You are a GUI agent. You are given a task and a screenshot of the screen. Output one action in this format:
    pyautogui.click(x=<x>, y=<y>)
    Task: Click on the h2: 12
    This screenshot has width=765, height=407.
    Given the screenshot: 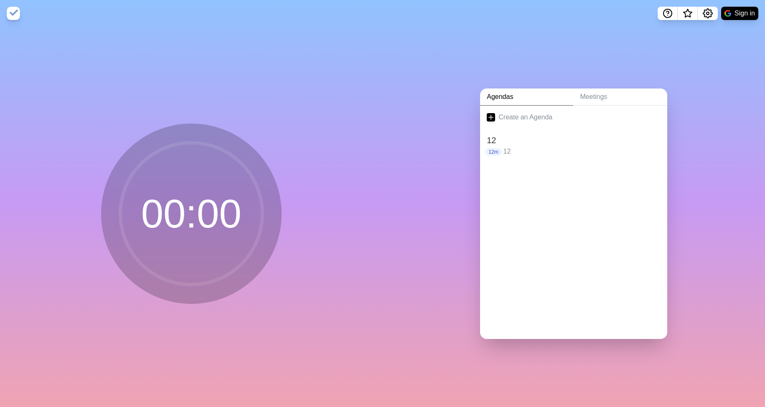 What is the action you would take?
    pyautogui.click(x=574, y=140)
    